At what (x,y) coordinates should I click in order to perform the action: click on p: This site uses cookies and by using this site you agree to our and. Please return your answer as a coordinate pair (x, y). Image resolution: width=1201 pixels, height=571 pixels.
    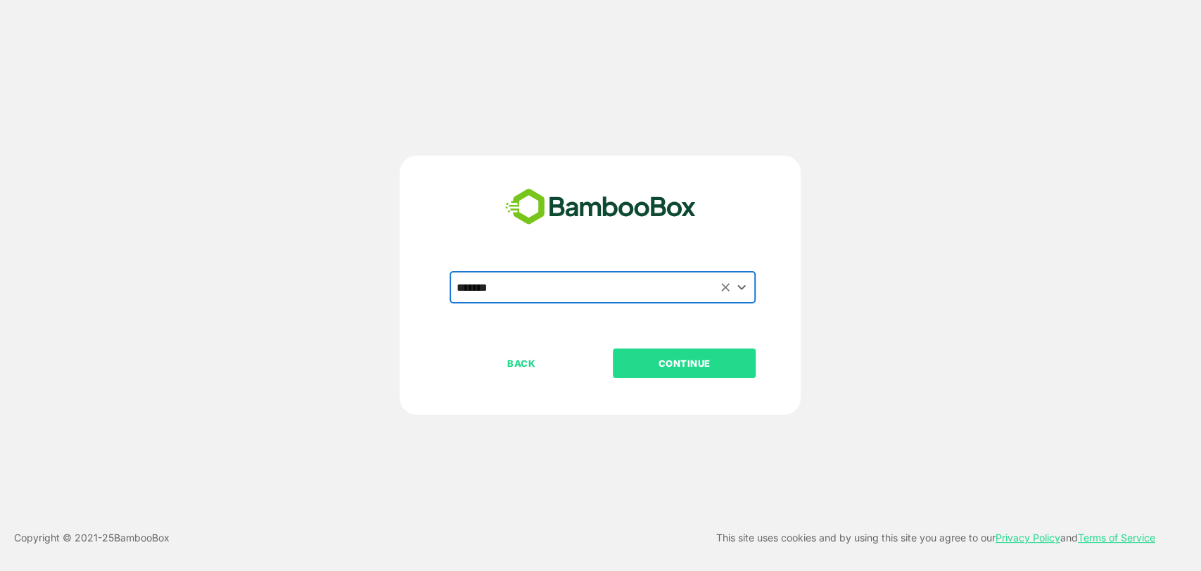
    Looking at the image, I should click on (936, 537).